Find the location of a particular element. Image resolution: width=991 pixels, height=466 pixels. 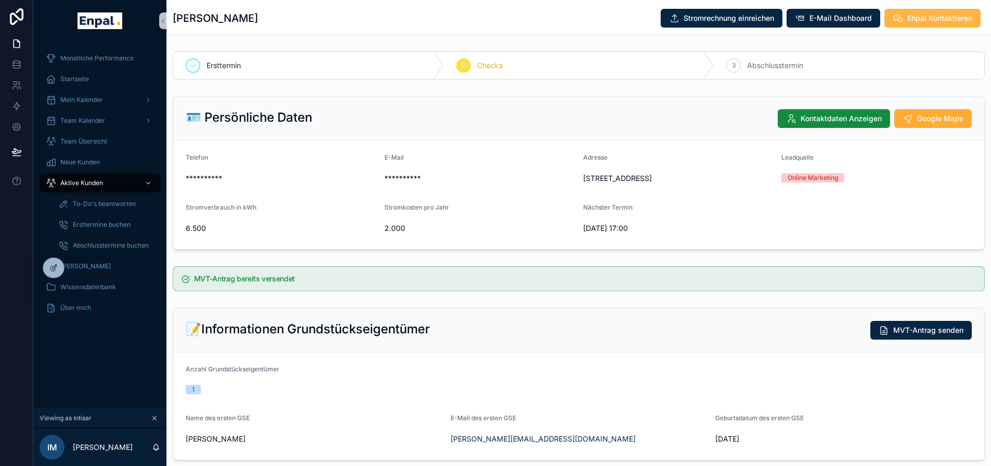

a: Team Übersicht is located at coordinates (100, 142).